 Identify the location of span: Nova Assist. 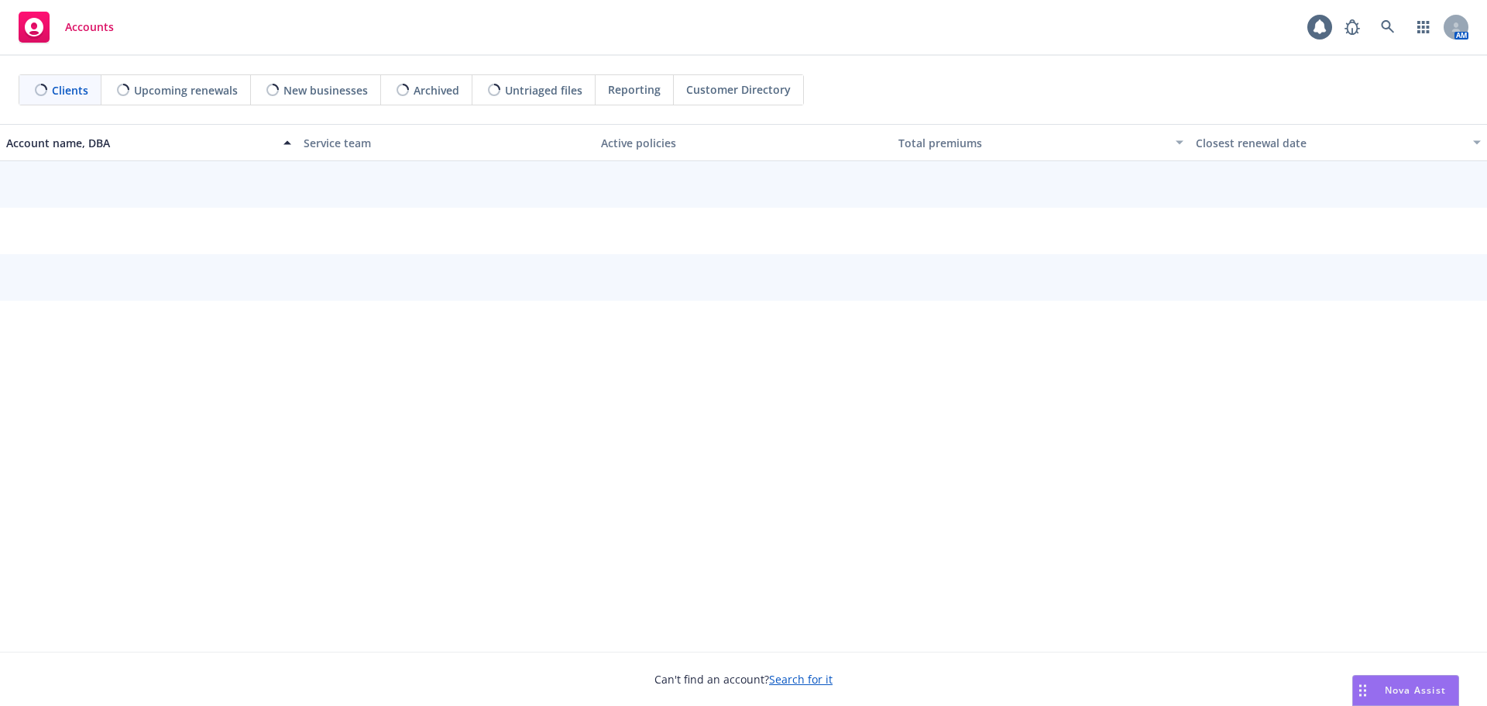
(1415, 689).